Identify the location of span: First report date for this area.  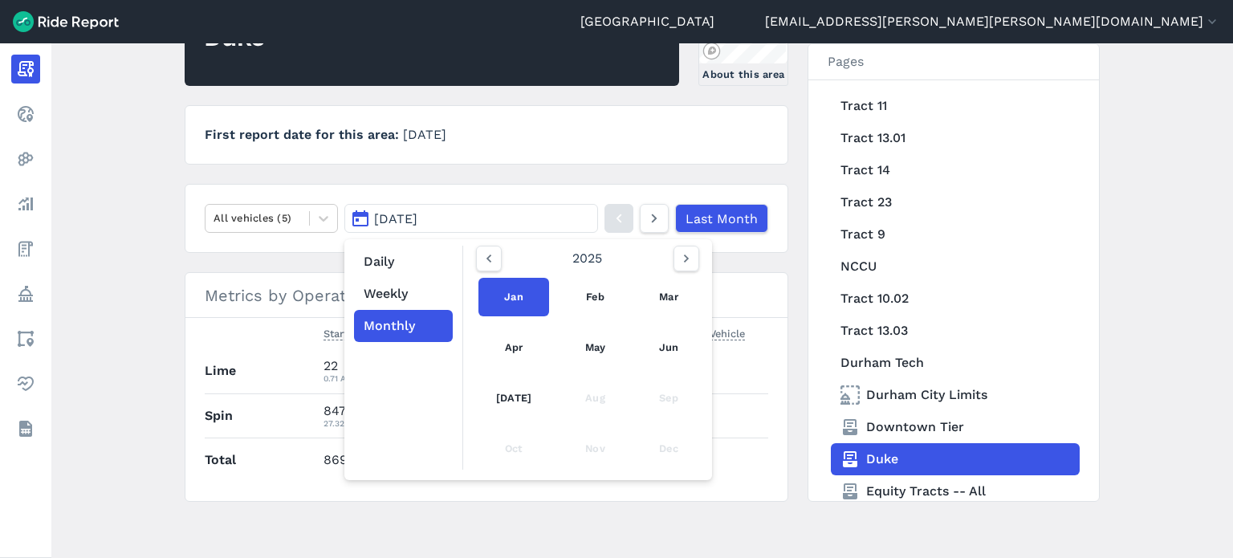
(304, 134).